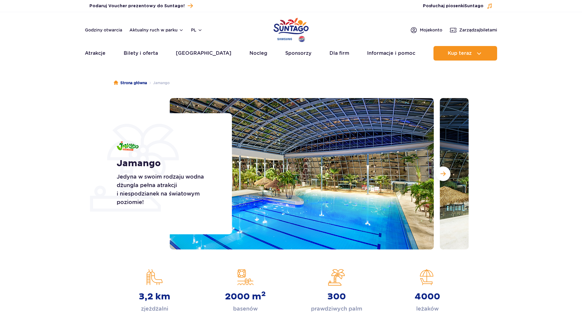 The width and height of the screenshot is (582, 323). What do you see at coordinates (291, 29) in the screenshot?
I see `a: Park of Poland` at bounding box center [291, 29].